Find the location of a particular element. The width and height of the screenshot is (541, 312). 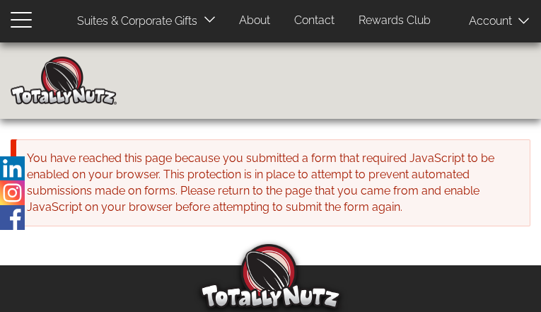

a: Contact is located at coordinates (314, 20).